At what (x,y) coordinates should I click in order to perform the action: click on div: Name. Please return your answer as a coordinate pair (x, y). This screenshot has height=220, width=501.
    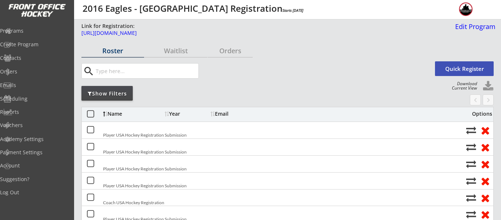
    Looking at the image, I should click on (133, 114).